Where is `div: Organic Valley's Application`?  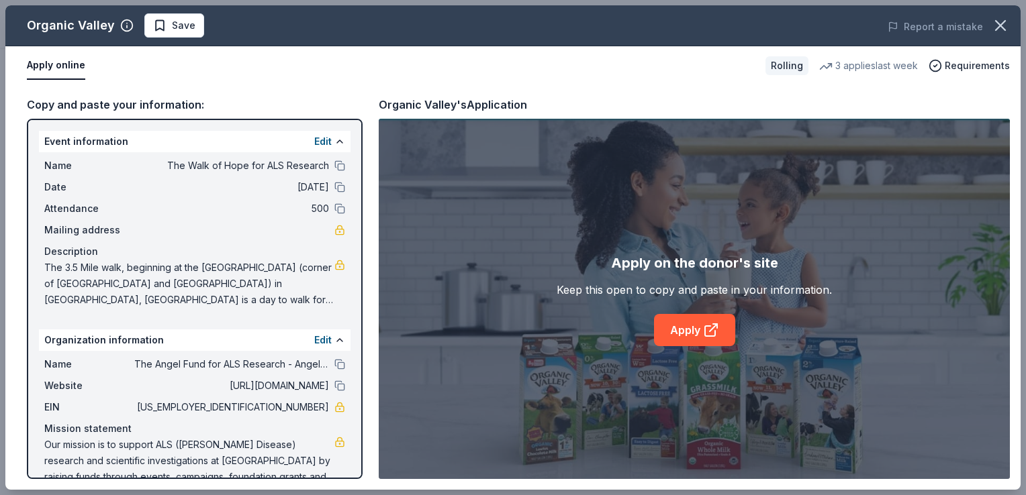
div: Organic Valley's Application is located at coordinates (452, 105).